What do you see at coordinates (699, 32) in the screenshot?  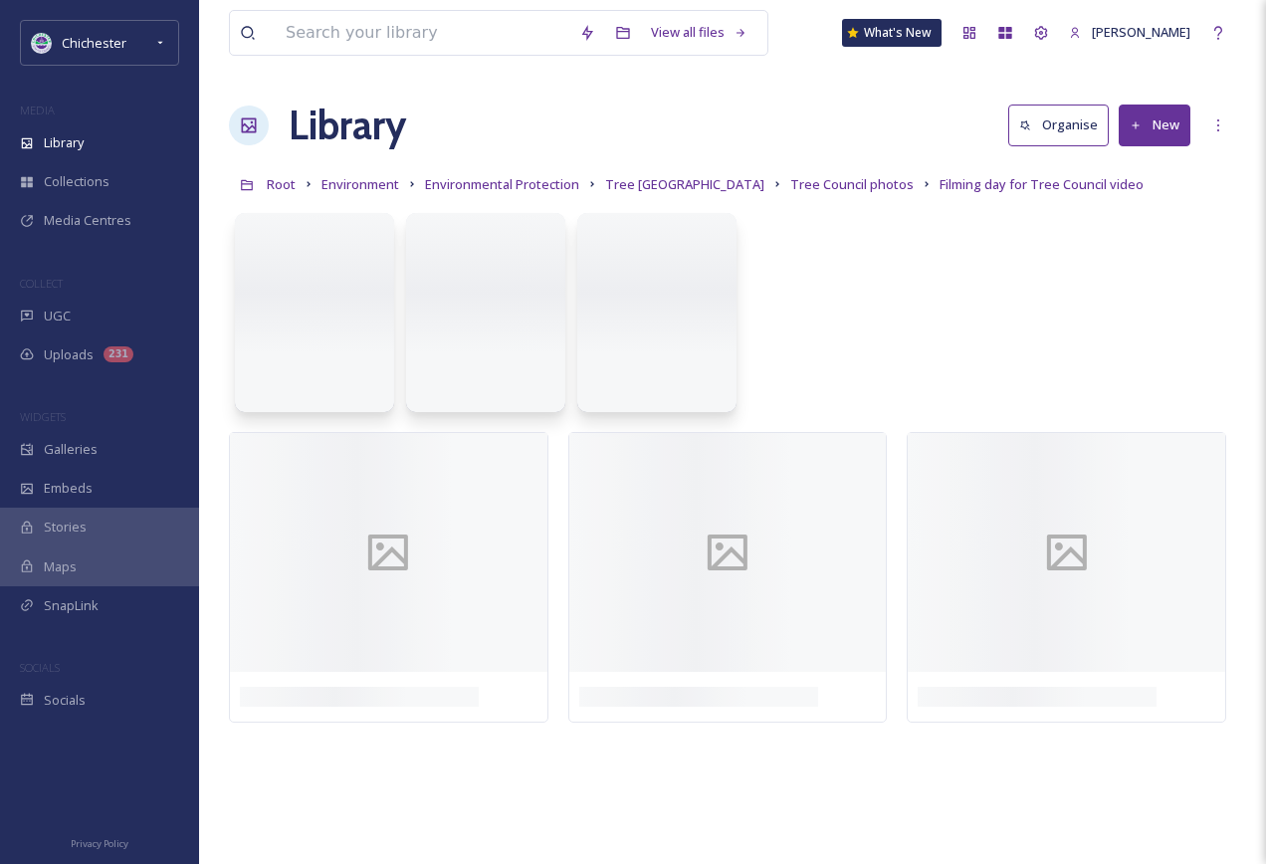 I see `a: View all files` at bounding box center [699, 32].